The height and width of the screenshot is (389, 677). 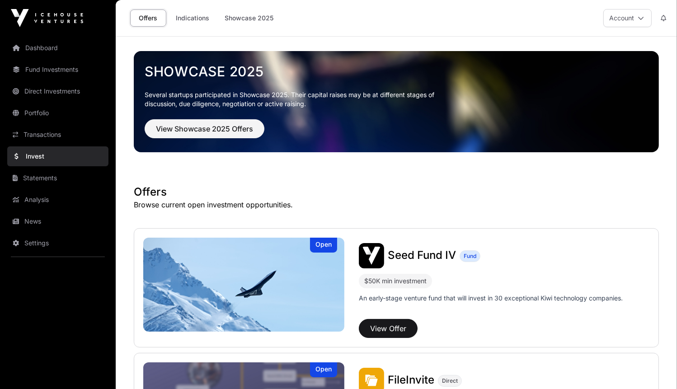 What do you see at coordinates (396, 102) in the screenshot?
I see `img: Showcase 2025` at bounding box center [396, 102].